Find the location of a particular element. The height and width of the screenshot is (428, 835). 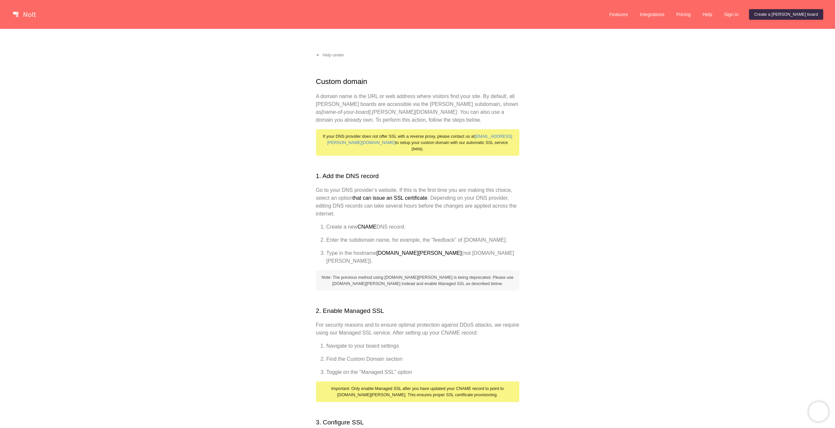

strong: that can issue an SSL certificate is located at coordinates (390, 198).